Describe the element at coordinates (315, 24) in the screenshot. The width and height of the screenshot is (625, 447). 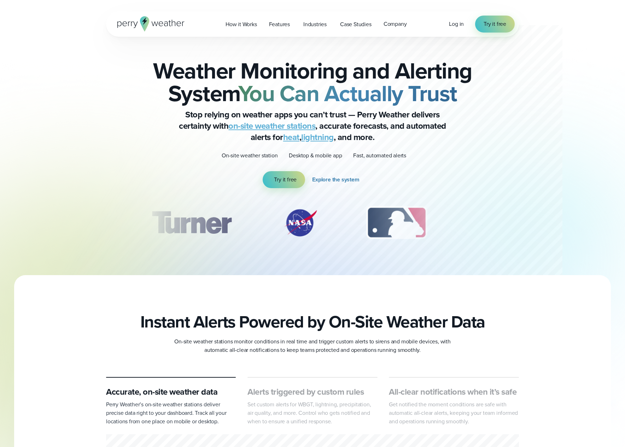
I see `span: Industries` at that location.